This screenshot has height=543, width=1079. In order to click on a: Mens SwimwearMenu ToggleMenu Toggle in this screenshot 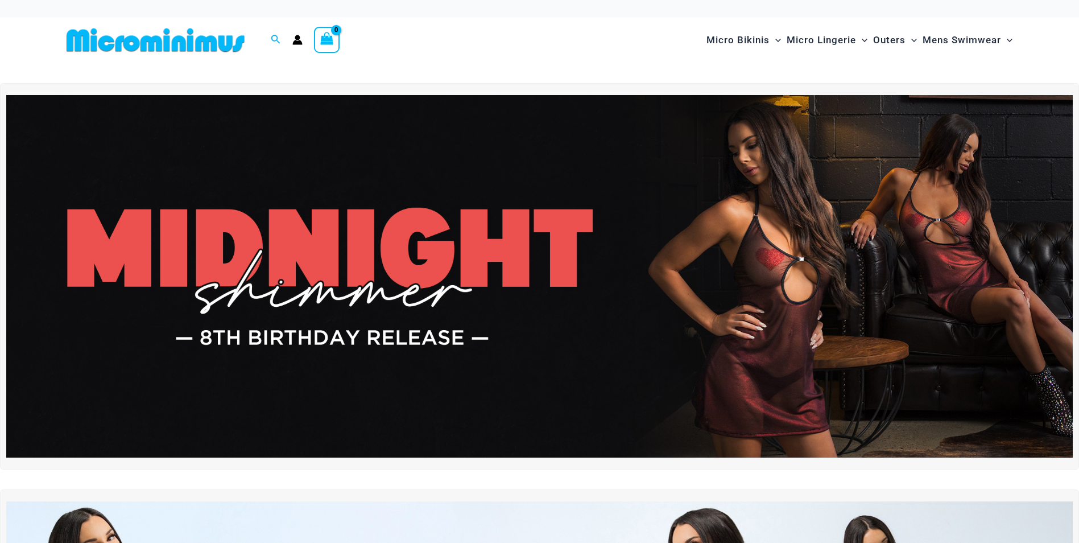, I will do `click(968, 40)`.